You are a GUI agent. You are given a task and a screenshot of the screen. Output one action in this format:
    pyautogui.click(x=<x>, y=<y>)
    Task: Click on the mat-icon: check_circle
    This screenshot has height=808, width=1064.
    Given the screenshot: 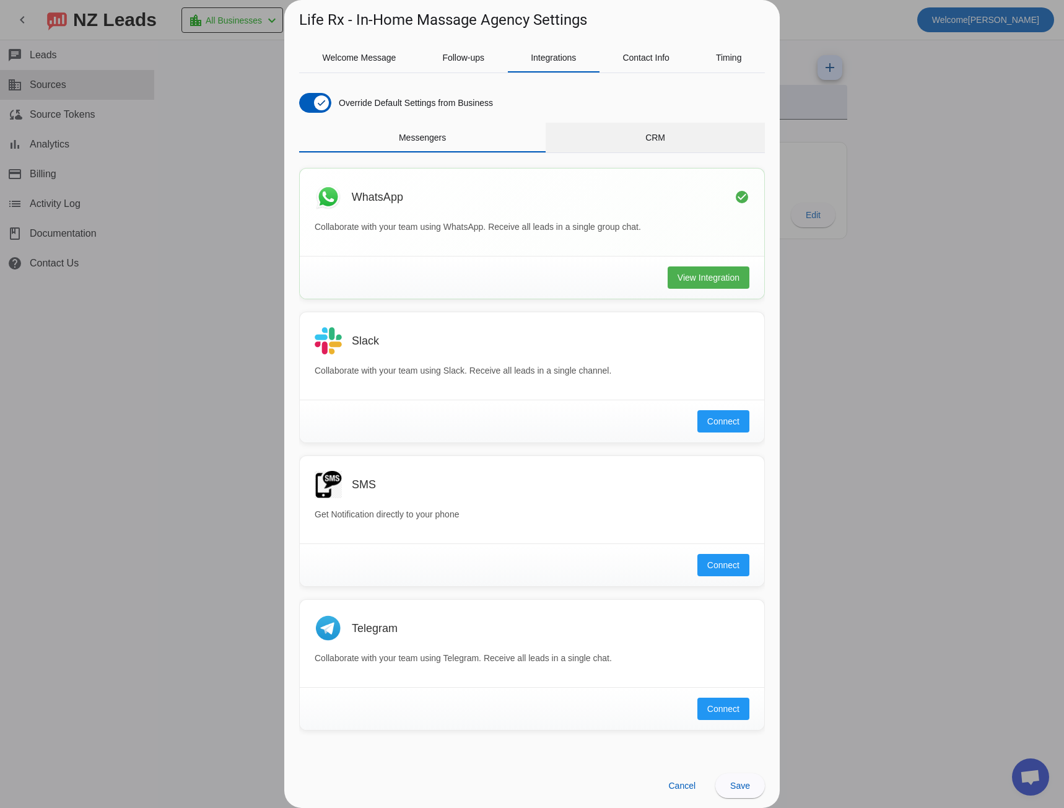 What is the action you would take?
    pyautogui.click(x=742, y=197)
    